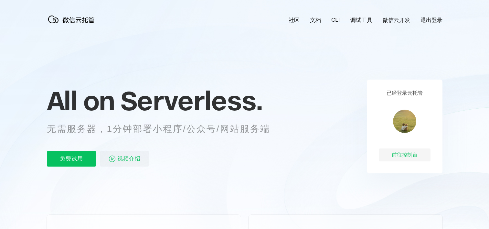 The image size is (489, 229). Describe the element at coordinates (112, 159) in the screenshot. I see `img: video_play.svg` at that location.